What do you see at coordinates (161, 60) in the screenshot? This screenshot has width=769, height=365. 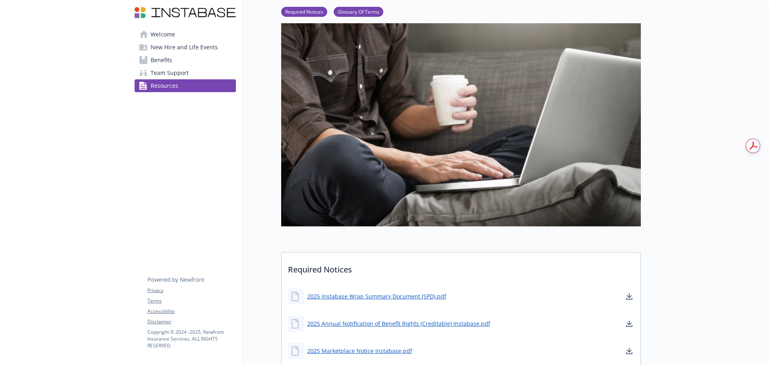 I see `span: Benefits` at bounding box center [161, 60].